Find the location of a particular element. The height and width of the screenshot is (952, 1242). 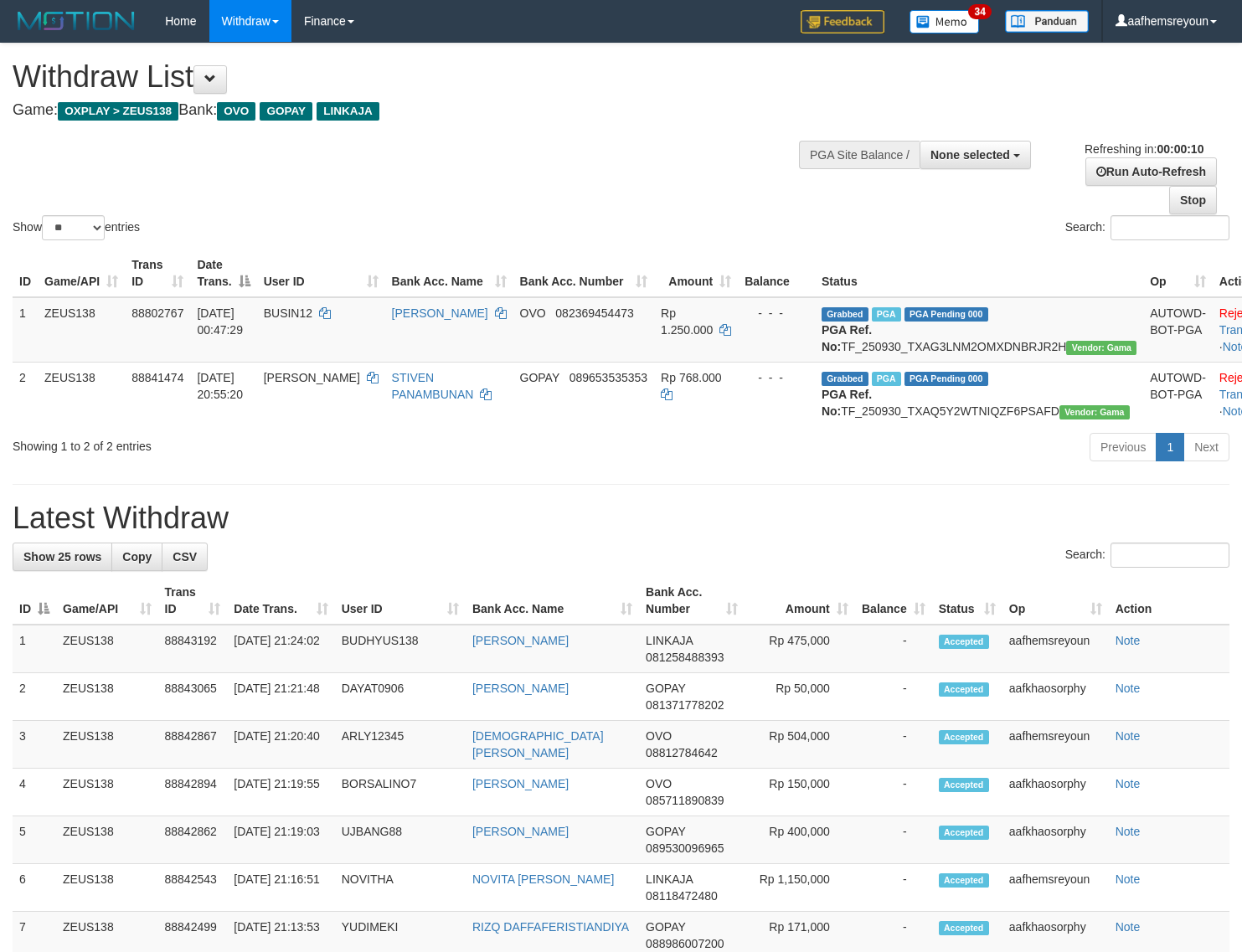

th: Op: activate to sort column ascending is located at coordinates (1055, 600).